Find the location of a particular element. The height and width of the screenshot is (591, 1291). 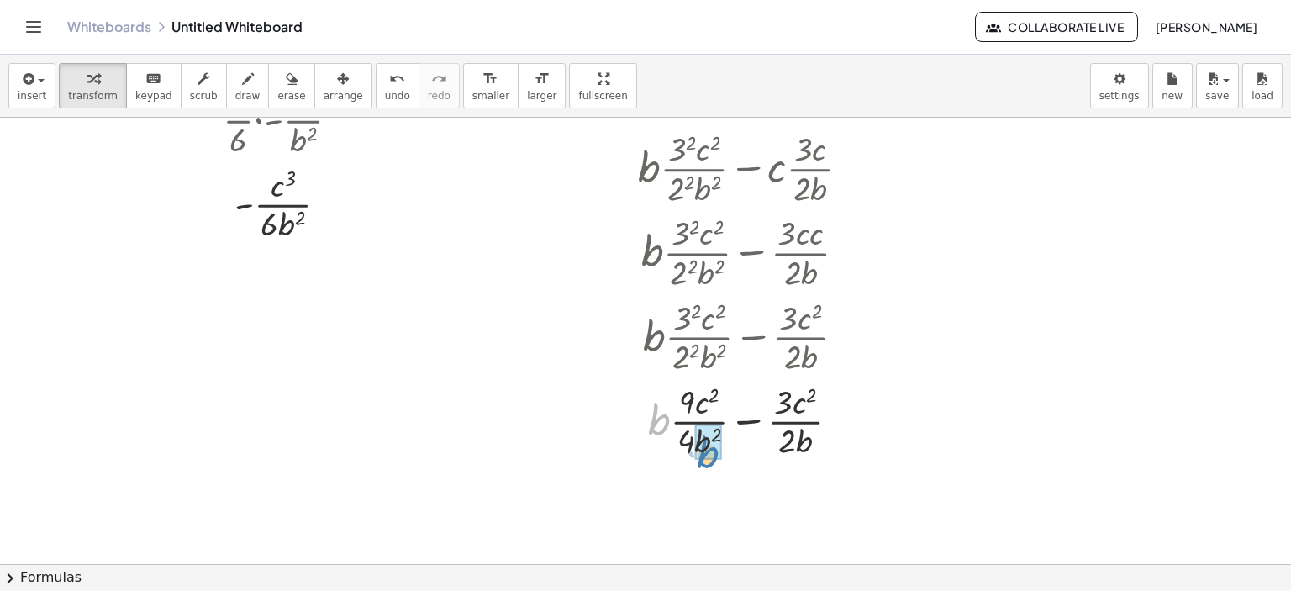

button: format_sizelarger is located at coordinates (541, 86).